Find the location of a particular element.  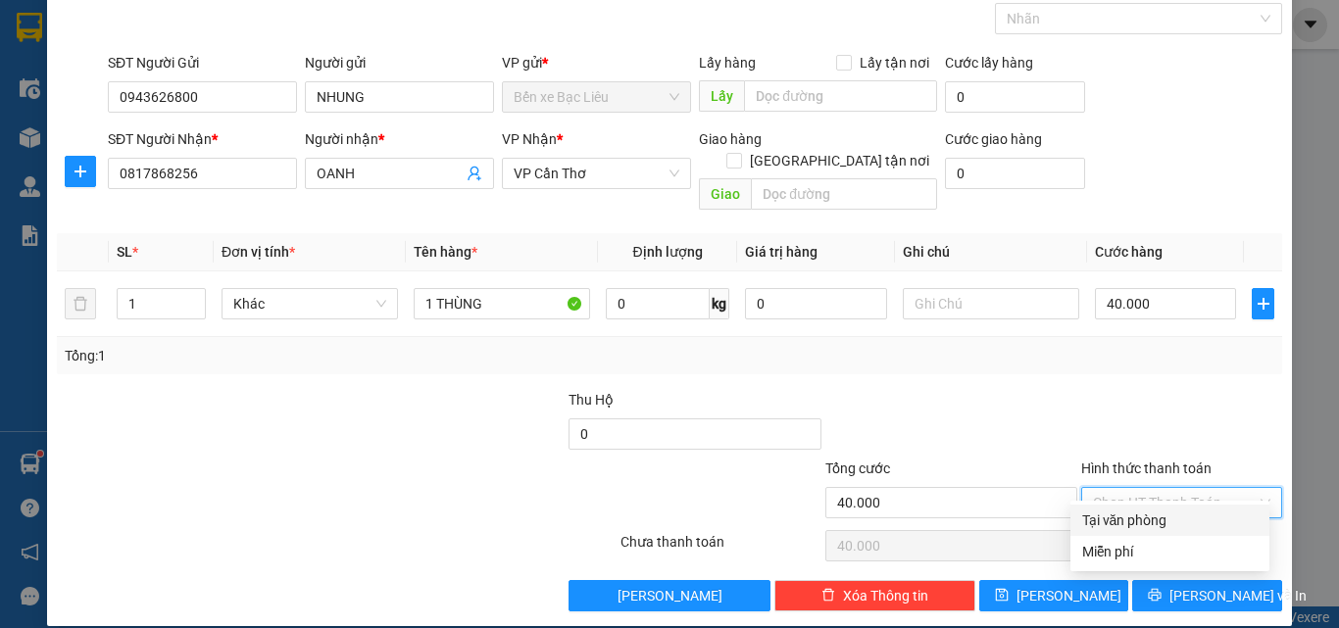

span: Lấy is located at coordinates (721, 96).